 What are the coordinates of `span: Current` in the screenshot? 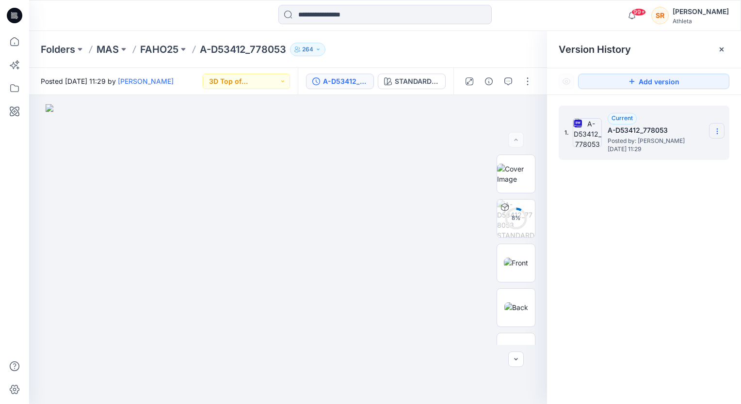 It's located at (622, 118).